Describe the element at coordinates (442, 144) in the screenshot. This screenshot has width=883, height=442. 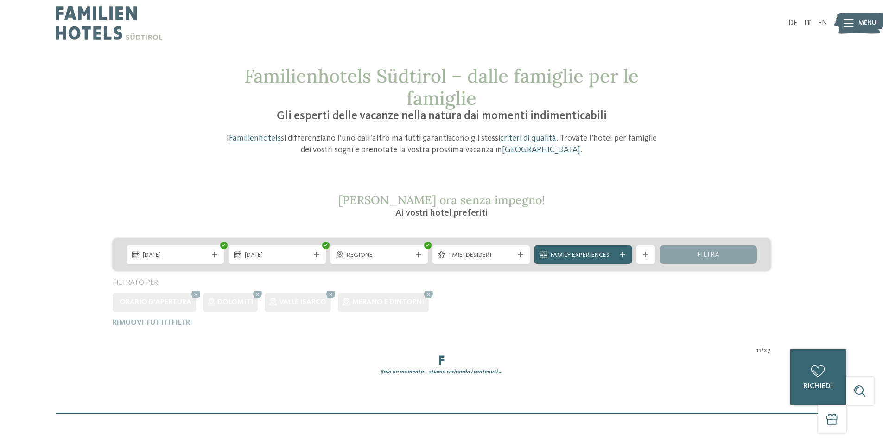
I see `p: I si differenziano l’uno dall’altro ma tutti garantiscono gli stessi . Trovate l’hotel per famigl...` at that location.